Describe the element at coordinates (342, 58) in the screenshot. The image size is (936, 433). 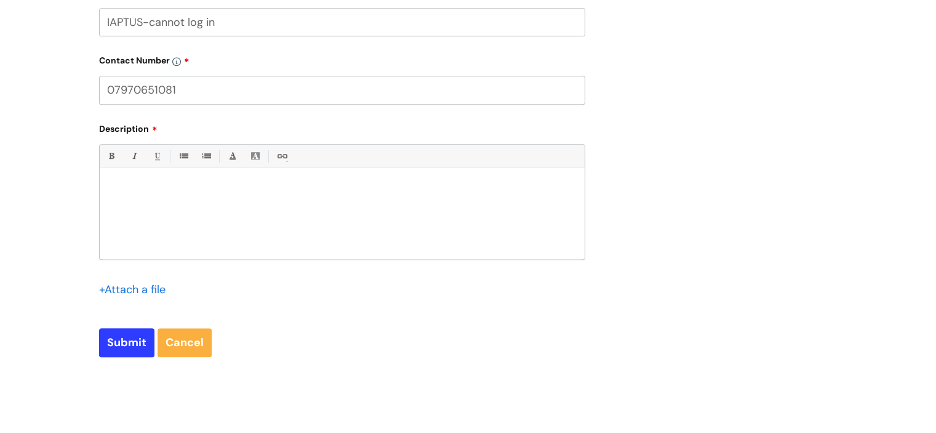
I see `label: Contact Number` at that location.